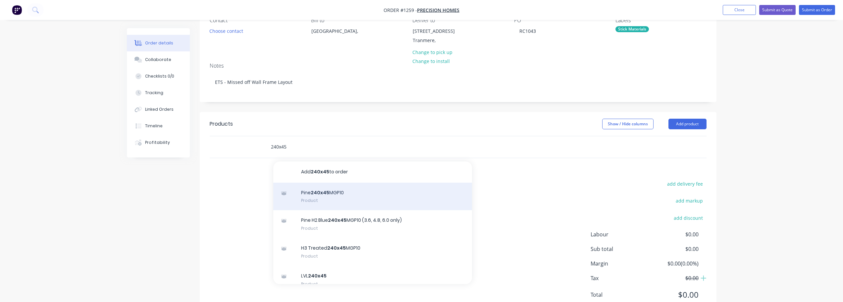  What do you see at coordinates (620, 234) in the screenshot?
I see `span: Labour` at bounding box center [620, 234].